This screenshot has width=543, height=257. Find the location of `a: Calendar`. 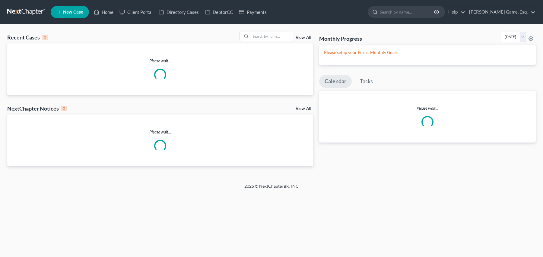

a: Calendar is located at coordinates (336, 82).